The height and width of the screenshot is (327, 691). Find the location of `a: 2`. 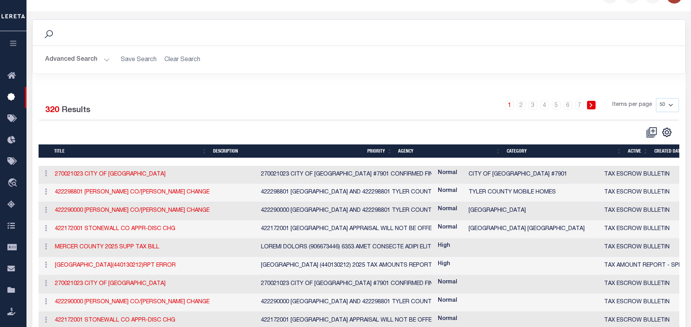

a: 2 is located at coordinates (521, 105).